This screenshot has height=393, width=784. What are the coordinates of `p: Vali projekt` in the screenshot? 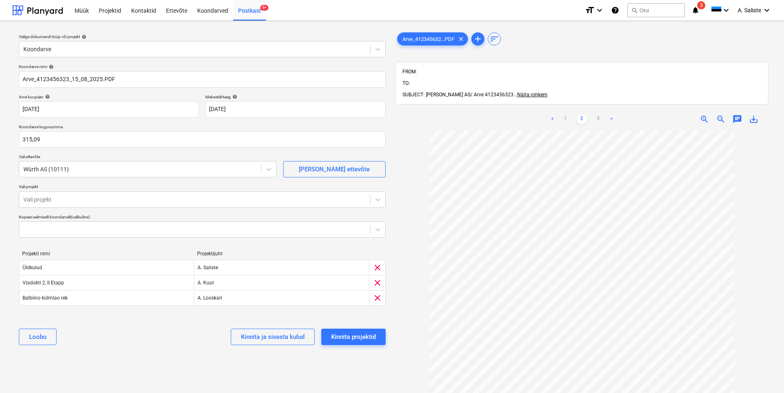 It's located at (202, 187).